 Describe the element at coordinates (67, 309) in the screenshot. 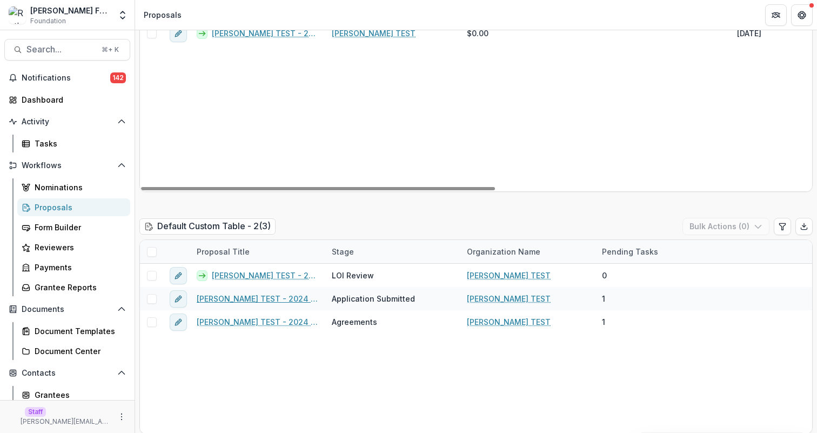

I see `button: Open Documents` at that location.